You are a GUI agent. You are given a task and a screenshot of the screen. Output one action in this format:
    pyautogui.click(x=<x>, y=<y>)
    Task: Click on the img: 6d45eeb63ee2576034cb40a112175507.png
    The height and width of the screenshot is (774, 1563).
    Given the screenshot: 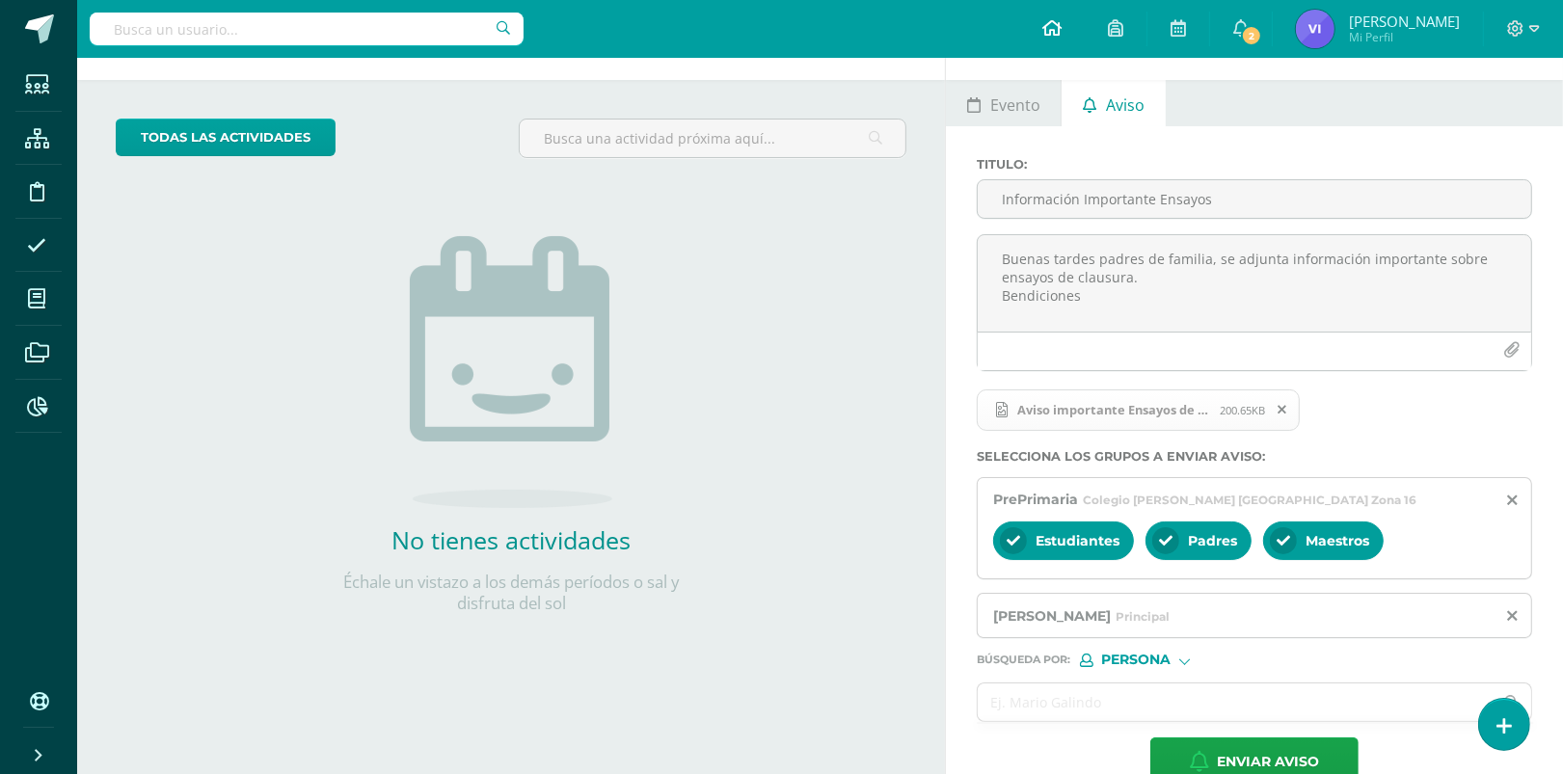 What is the action you would take?
    pyautogui.click(x=1316, y=29)
    